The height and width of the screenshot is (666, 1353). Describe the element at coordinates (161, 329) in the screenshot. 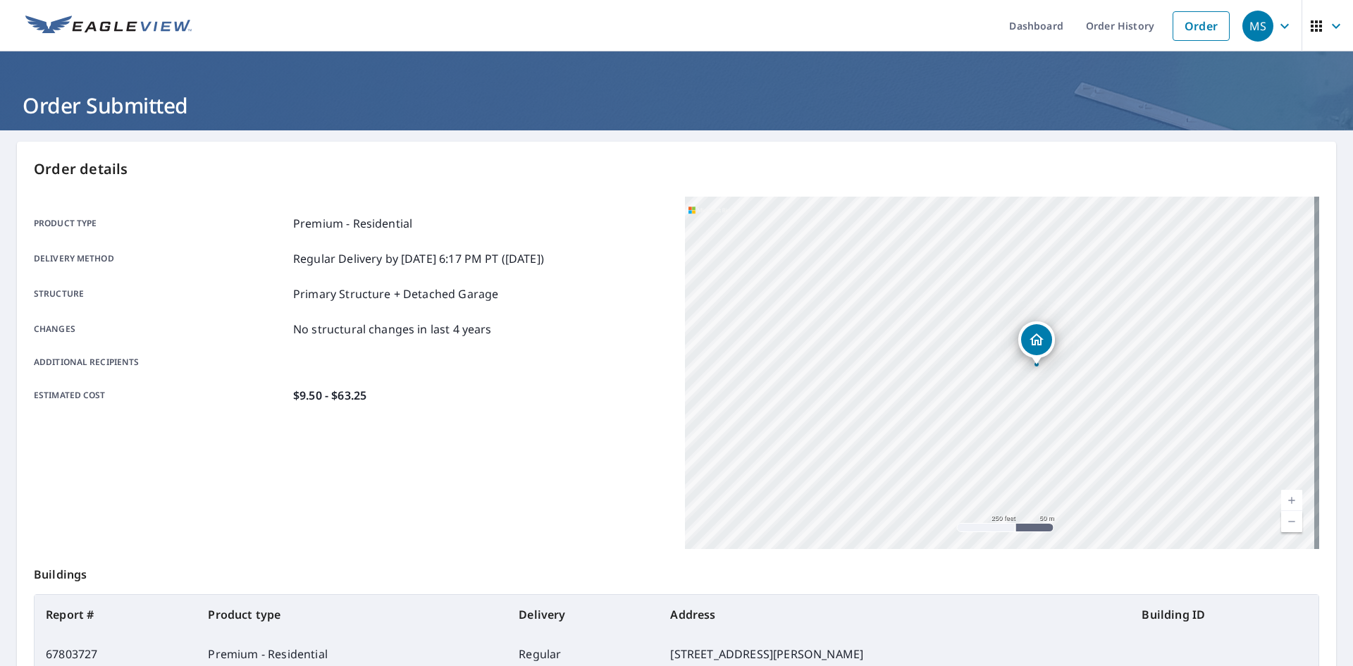

I see `p: Changes` at that location.